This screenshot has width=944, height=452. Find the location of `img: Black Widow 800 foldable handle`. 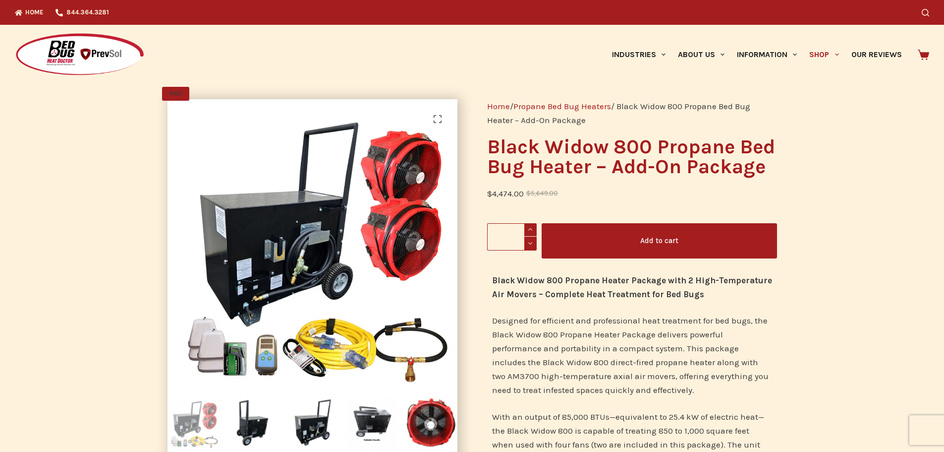

img: Black Widow 800 foldable handle is located at coordinates (372, 422).